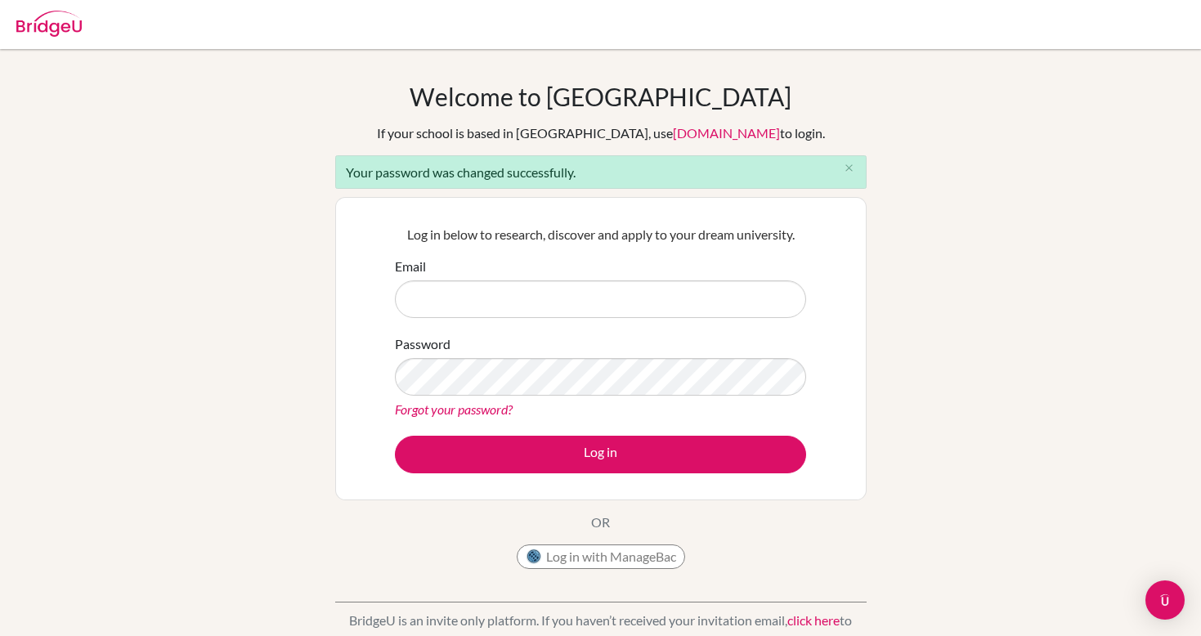  Describe the element at coordinates (601, 557) in the screenshot. I see `button: Log in with ManageBac` at that location.